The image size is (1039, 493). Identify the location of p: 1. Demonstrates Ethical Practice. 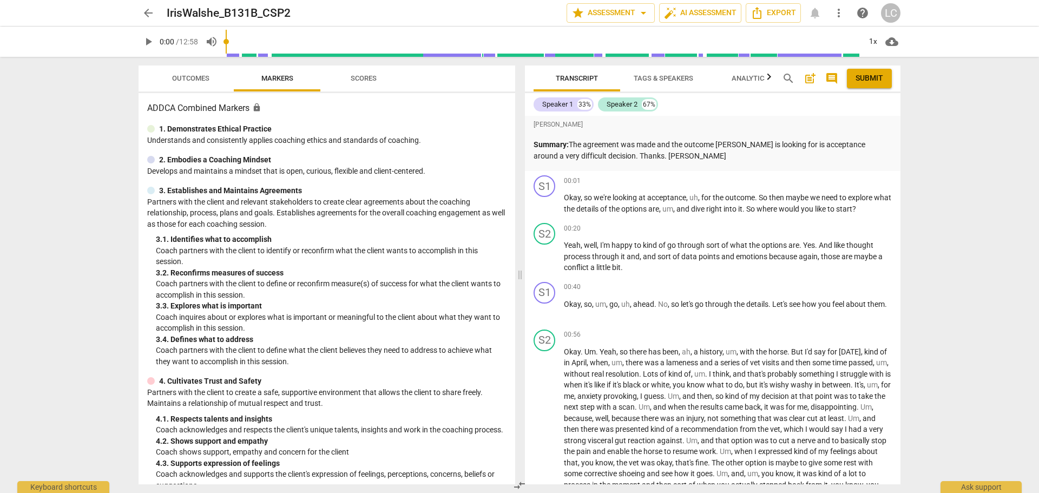
(215, 129).